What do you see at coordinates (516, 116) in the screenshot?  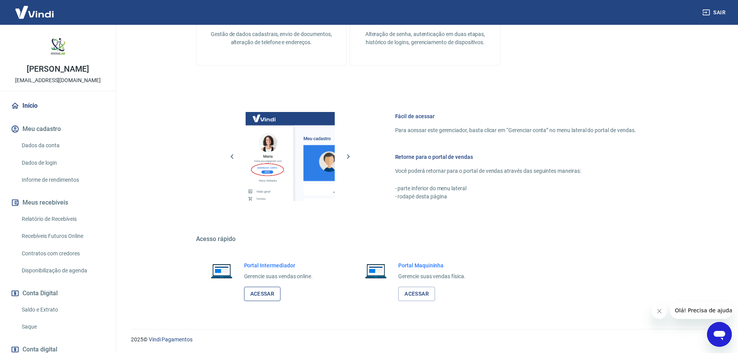 I see `h6: Fácil de acessar` at bounding box center [516, 116].